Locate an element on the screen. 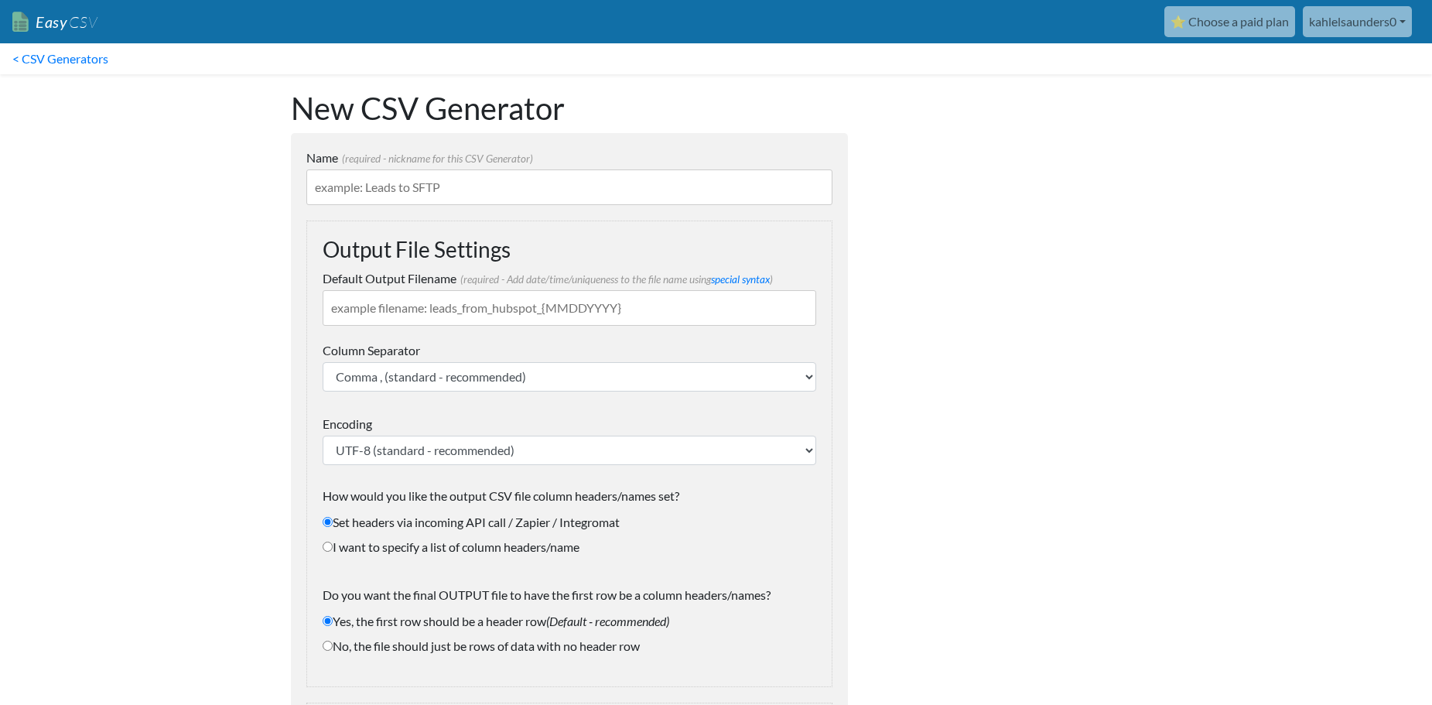 Image resolution: width=1432 pixels, height=705 pixels. input: Yes, the first row should be a header row(Default - recommended) is located at coordinates (327, 621).